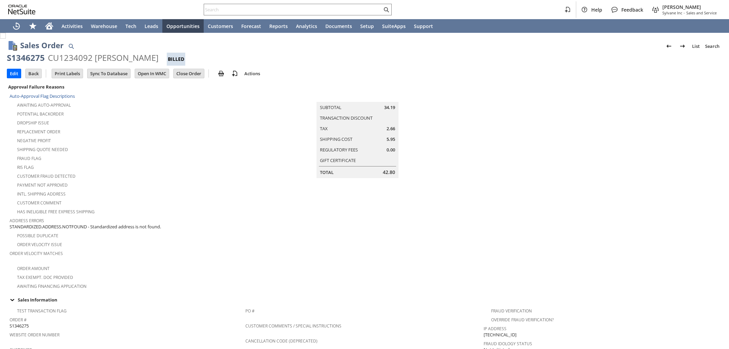 Image resolution: width=729 pixels, height=349 pixels. I want to click on span: 0.00, so click(391, 150).